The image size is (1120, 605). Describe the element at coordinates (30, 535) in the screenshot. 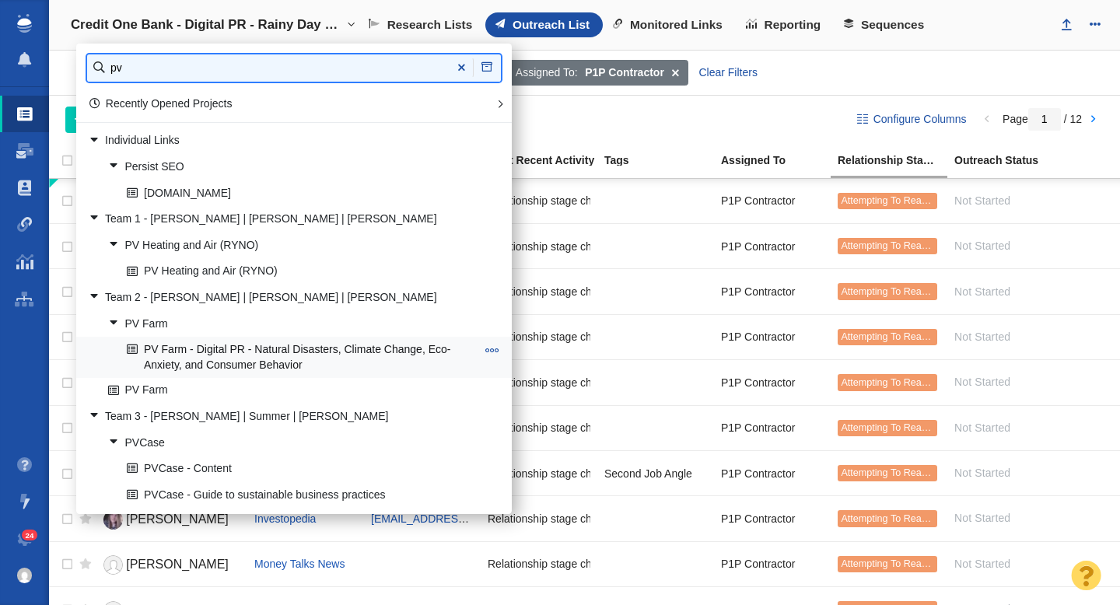

I see `span: 24` at that location.